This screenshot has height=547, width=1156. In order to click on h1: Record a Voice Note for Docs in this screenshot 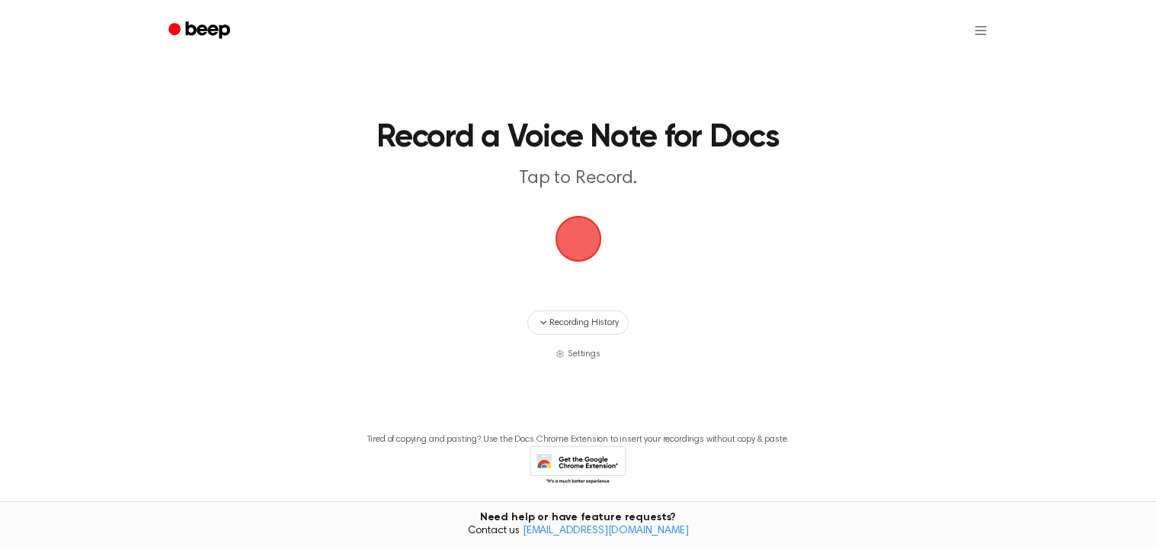, I will do `click(579, 138)`.